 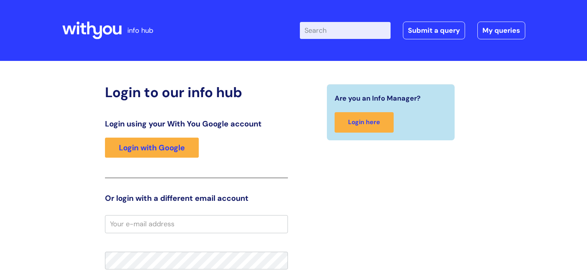 What do you see at coordinates (140, 30) in the screenshot?
I see `p: info hub` at bounding box center [140, 30].